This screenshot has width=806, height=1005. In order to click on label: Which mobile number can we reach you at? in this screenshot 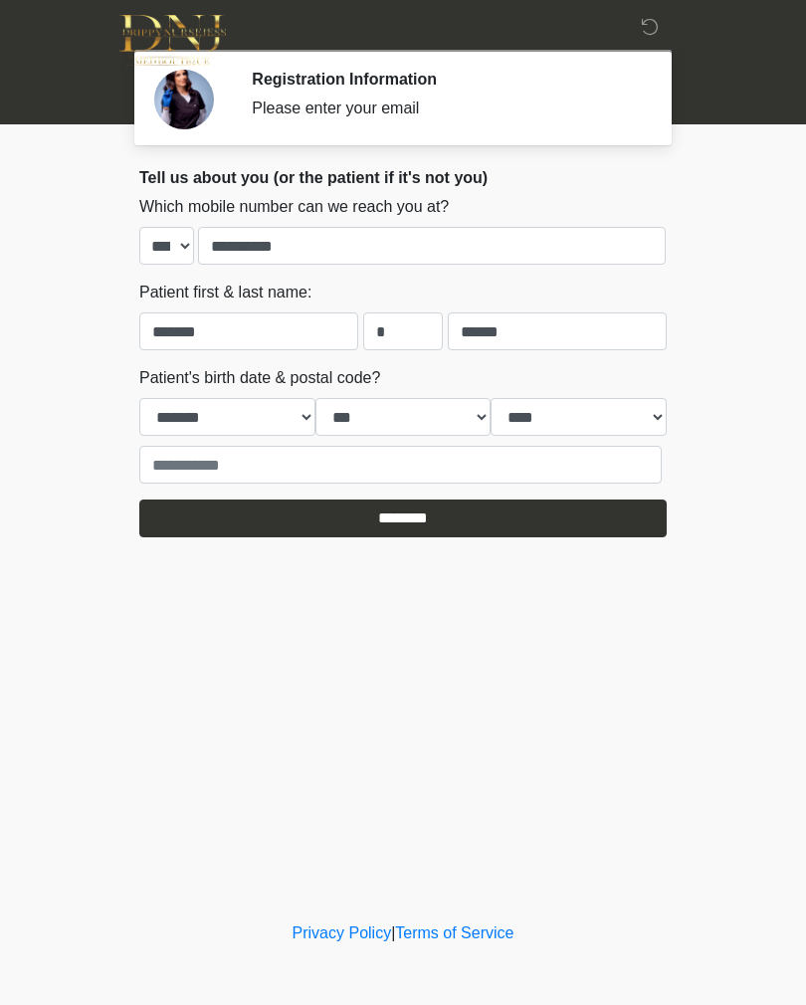, I will do `click(294, 207)`.